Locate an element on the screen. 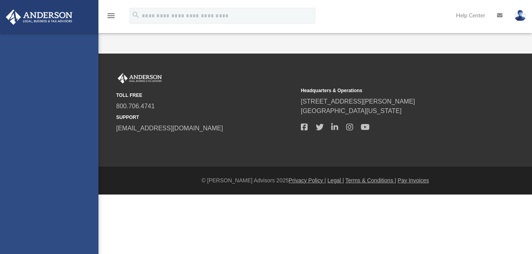 The width and height of the screenshot is (532, 254). small: SUPPORT is located at coordinates (206, 117).